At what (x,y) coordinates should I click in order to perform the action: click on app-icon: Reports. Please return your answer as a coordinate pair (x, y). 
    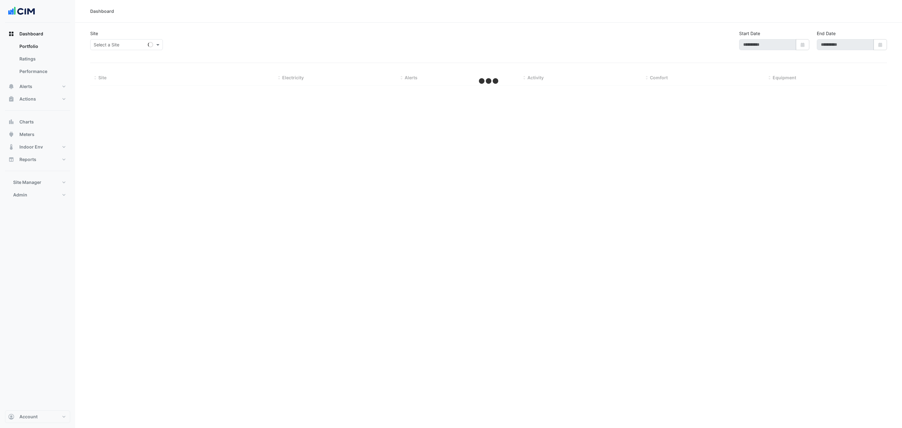
    Looking at the image, I should click on (11, 159).